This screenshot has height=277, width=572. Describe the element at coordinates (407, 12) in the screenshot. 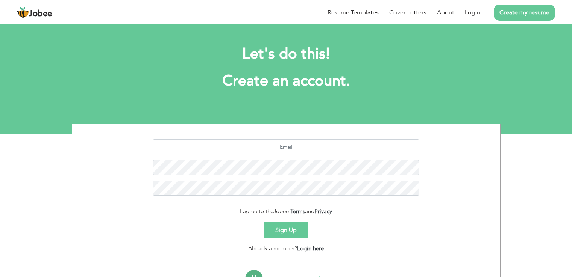

I see `a: Cover Letters` at that location.